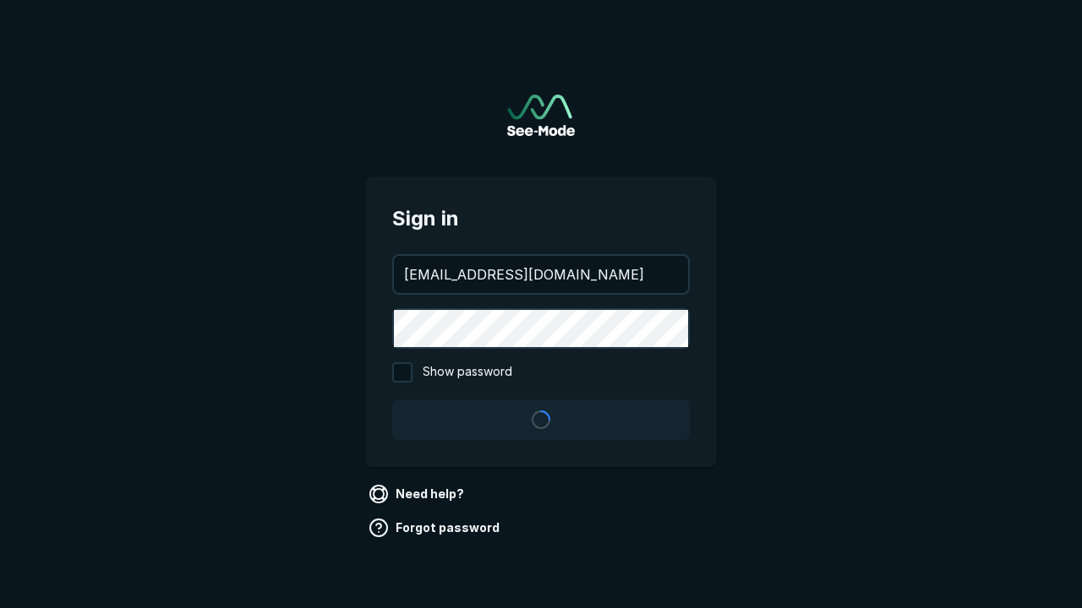 This screenshot has width=1082, height=608. Describe the element at coordinates (541, 275) in the screenshot. I see `input: your@email.com` at that location.